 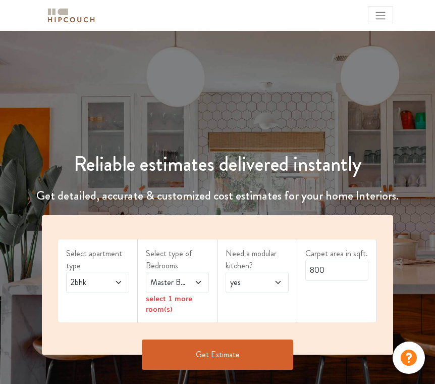 I want to click on label: Need a modular kitchen?, so click(x=257, y=260).